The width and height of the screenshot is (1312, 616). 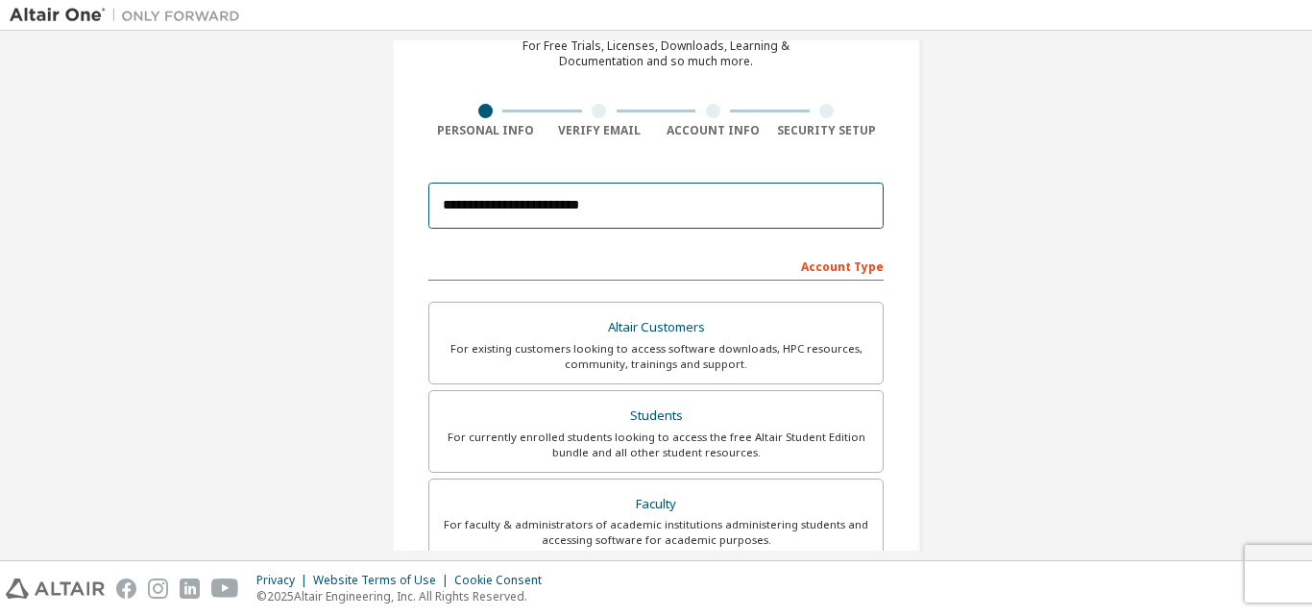 I want to click on img: altair_logo.svg, so click(x=55, y=588).